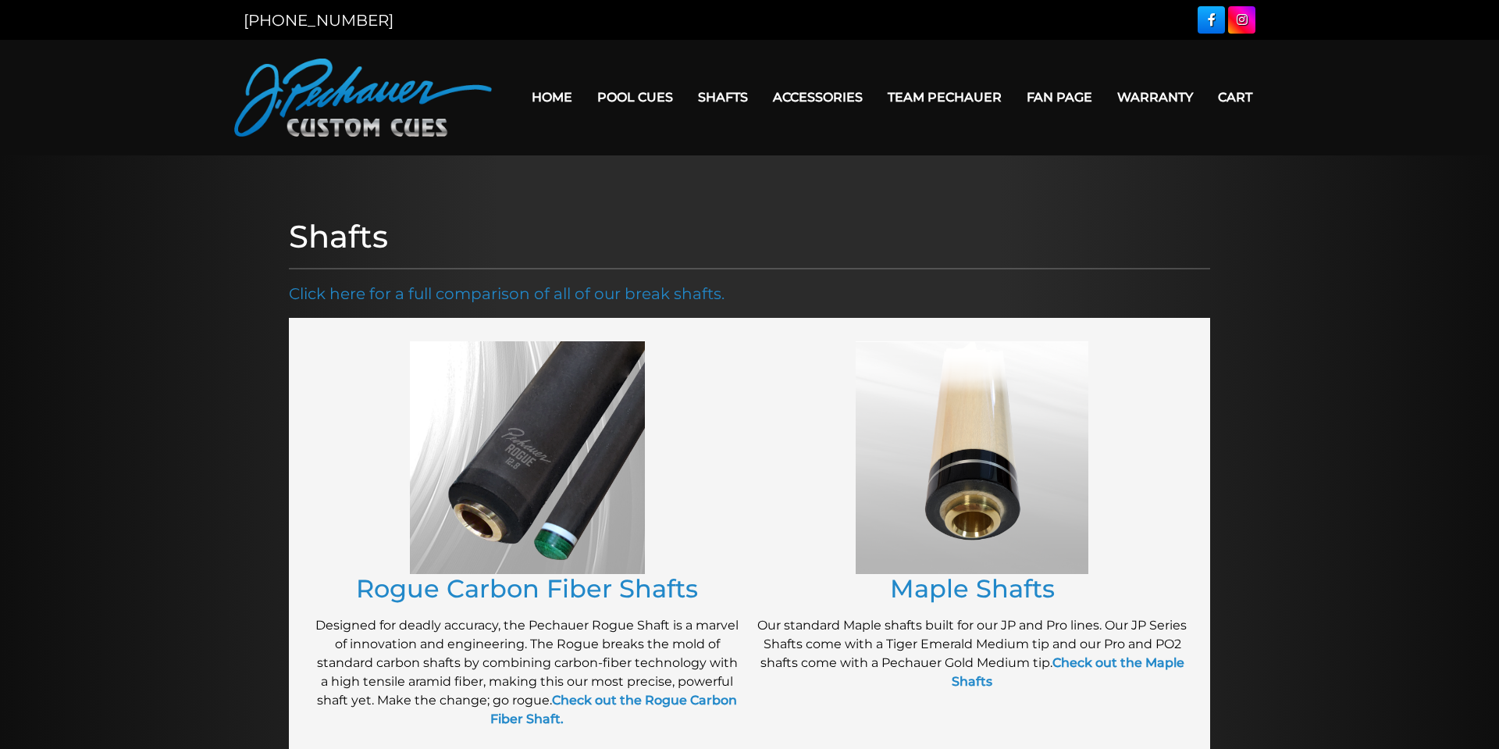 The image size is (1499, 749). What do you see at coordinates (507, 294) in the screenshot?
I see `a: Click here for a full comparison of all of our break shafts.` at bounding box center [507, 294].